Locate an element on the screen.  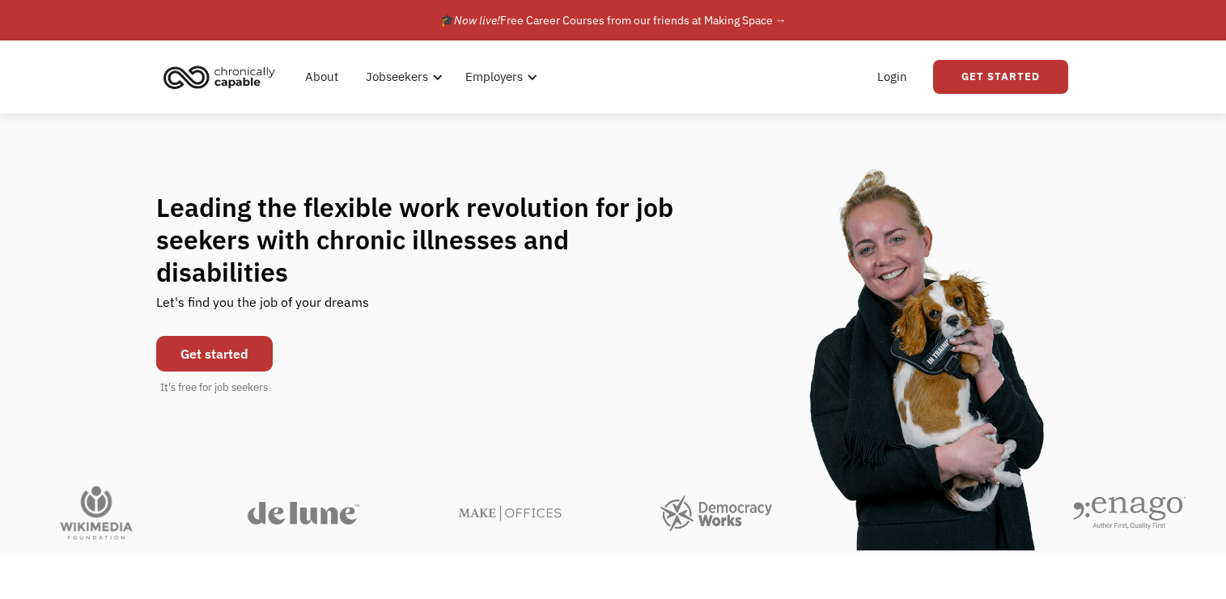
a: Get Started is located at coordinates (1000, 77).